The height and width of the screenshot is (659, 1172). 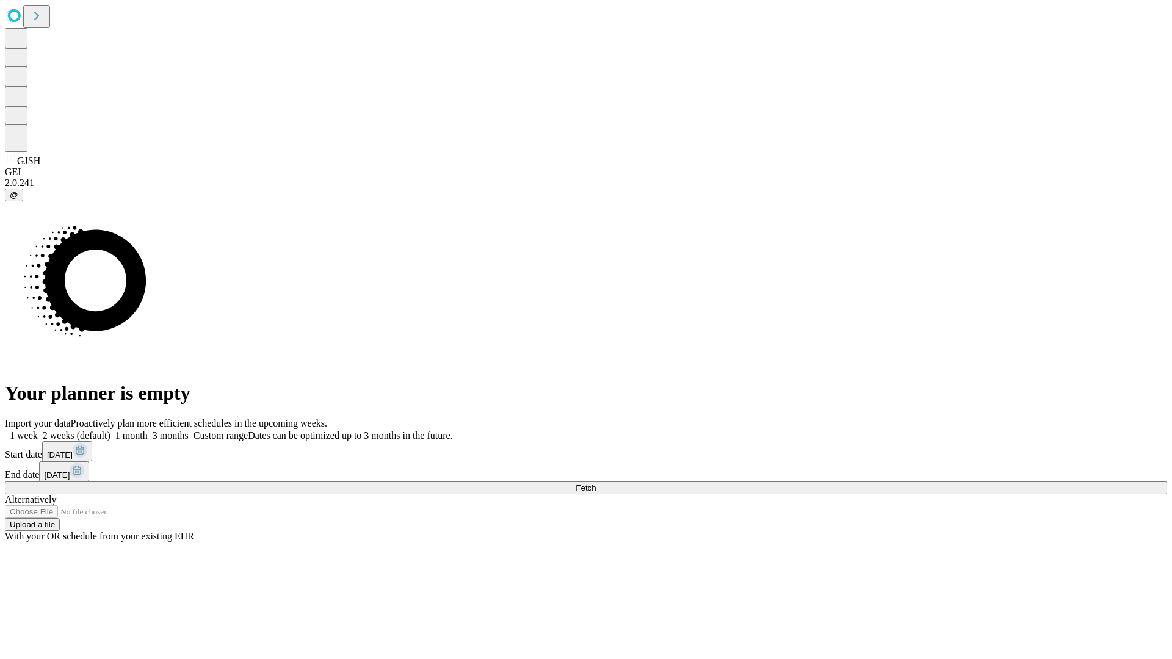 What do you see at coordinates (586, 393) in the screenshot?
I see `h1: Your planner is empty` at bounding box center [586, 393].